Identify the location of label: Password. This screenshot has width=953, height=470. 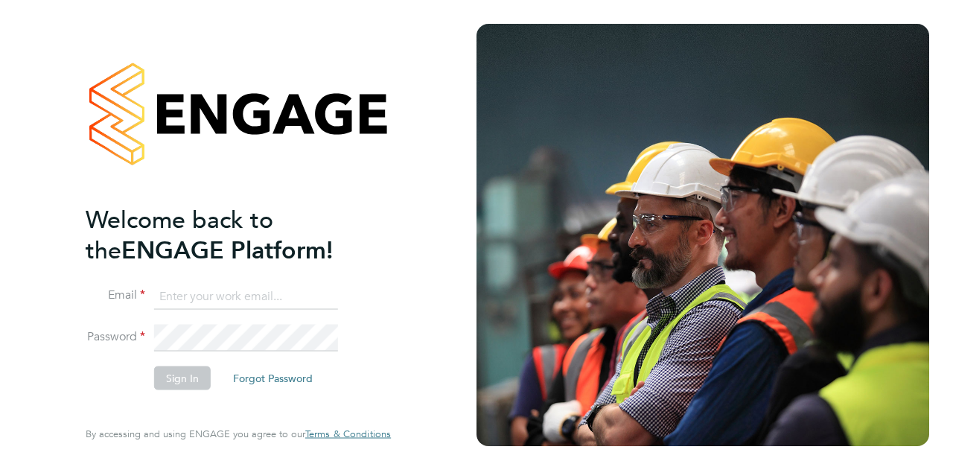
(115, 337).